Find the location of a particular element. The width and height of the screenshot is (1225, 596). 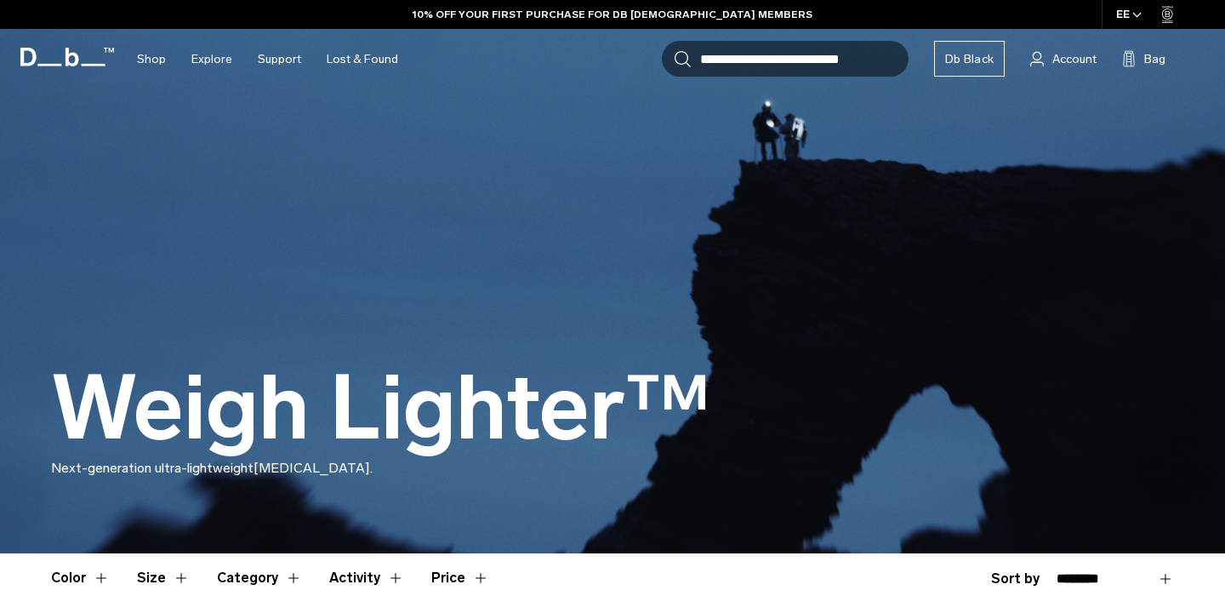

span: Next-generation ultra-lightweight is located at coordinates (152, 467).